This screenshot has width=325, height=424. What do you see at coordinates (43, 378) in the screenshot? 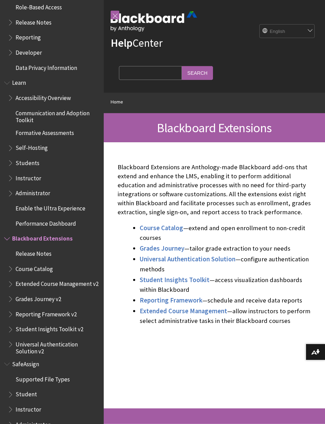
I see `span: Supported File Types` at bounding box center [43, 378].